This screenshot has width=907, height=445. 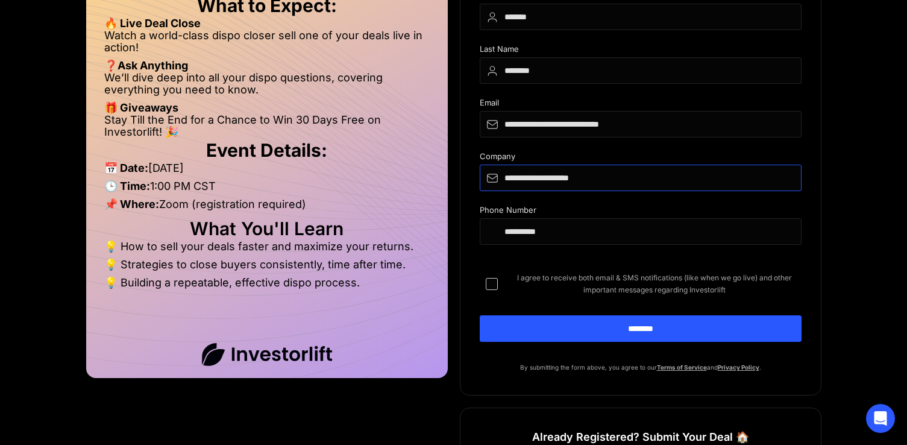 I want to click on div: Phone Number, so click(x=641, y=212).